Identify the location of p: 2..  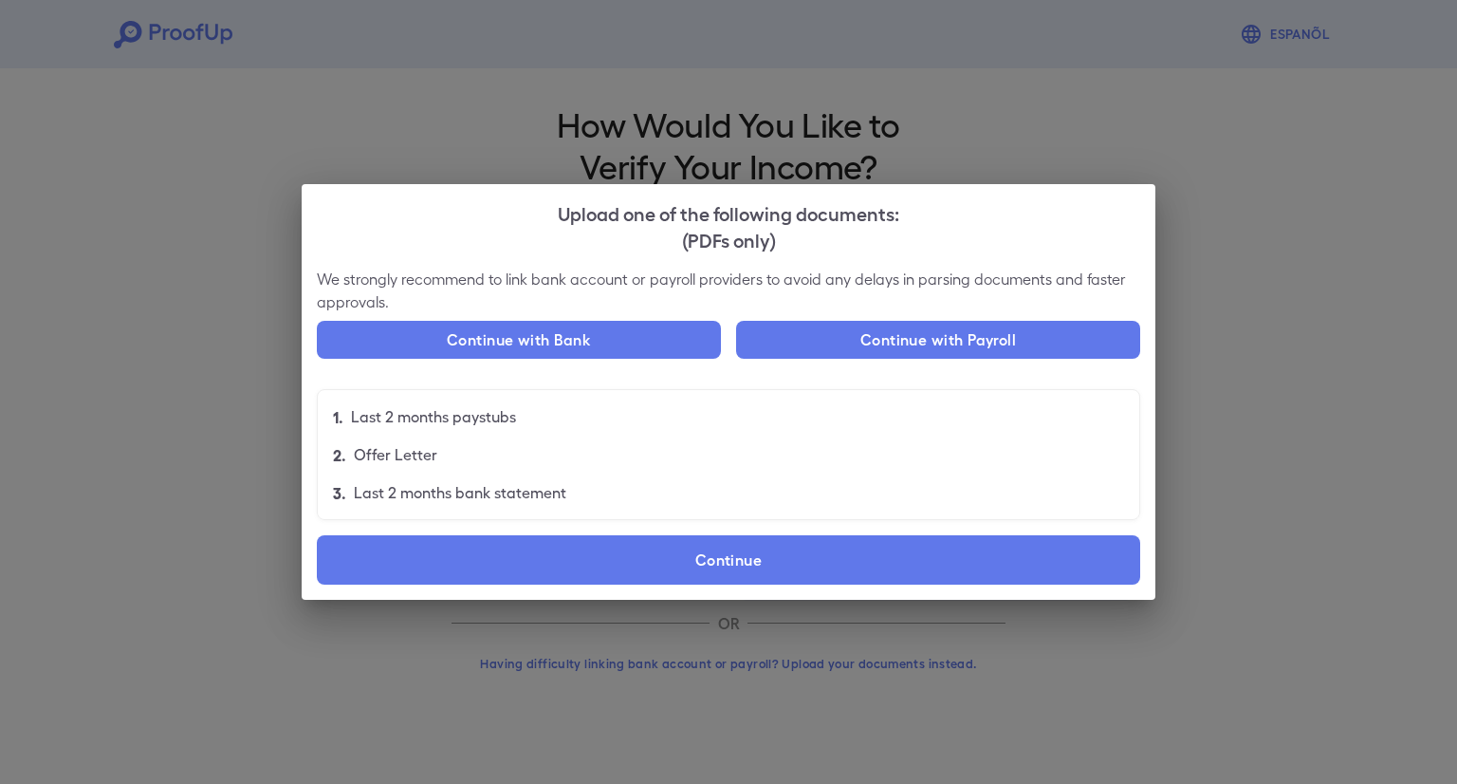
(340, 454).